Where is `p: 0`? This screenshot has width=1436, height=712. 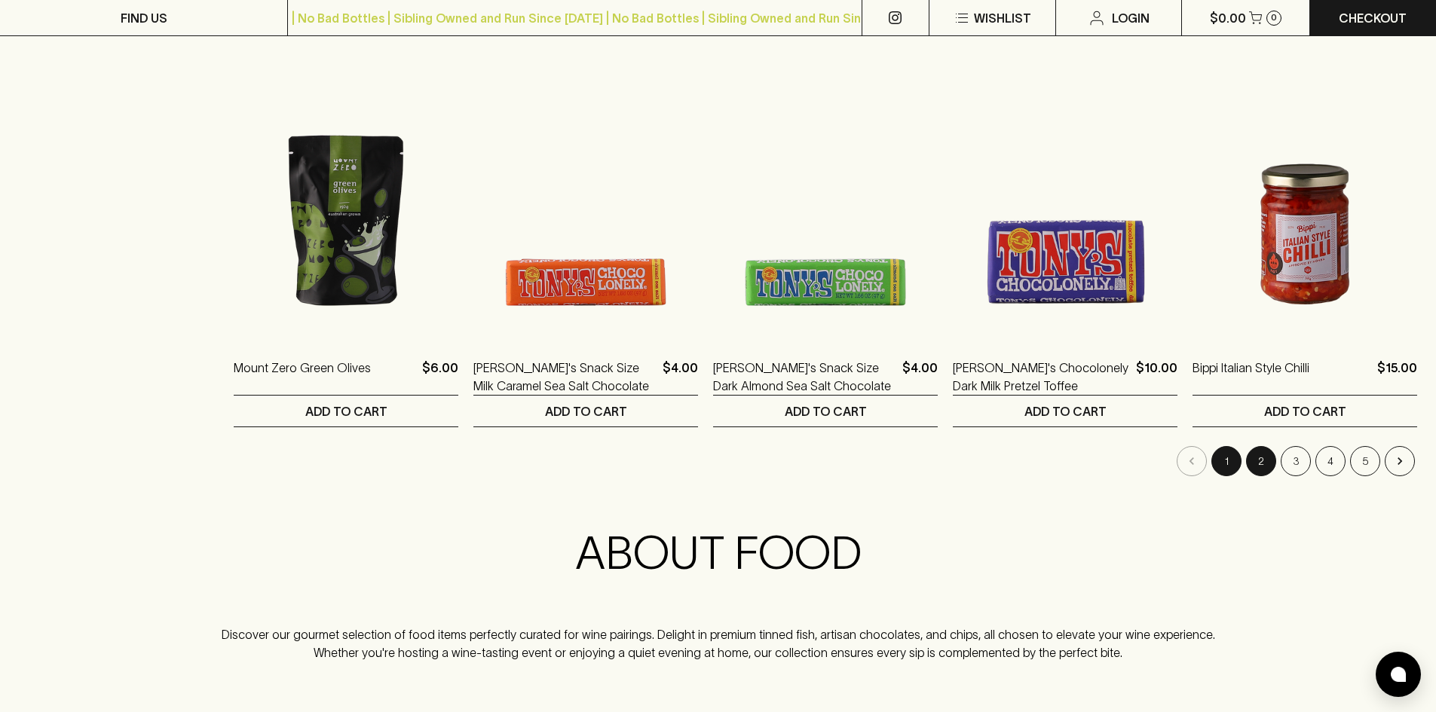
p: 0 is located at coordinates (1274, 17).